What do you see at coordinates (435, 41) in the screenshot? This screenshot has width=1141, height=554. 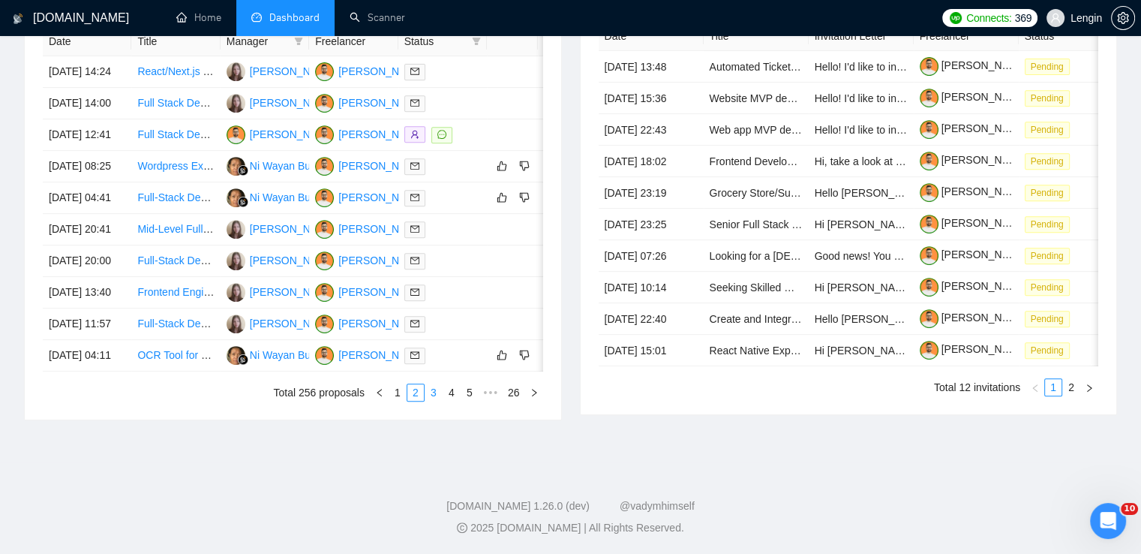 I see `span: Status` at bounding box center [435, 41].